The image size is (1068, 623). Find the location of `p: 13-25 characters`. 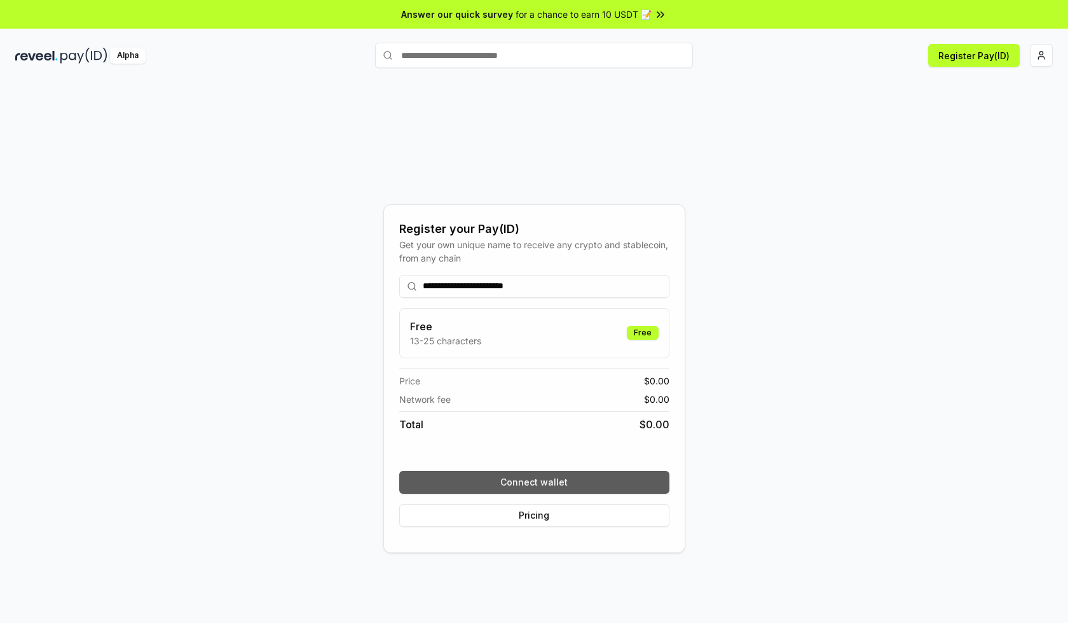

p: 13-25 characters is located at coordinates (446, 340).